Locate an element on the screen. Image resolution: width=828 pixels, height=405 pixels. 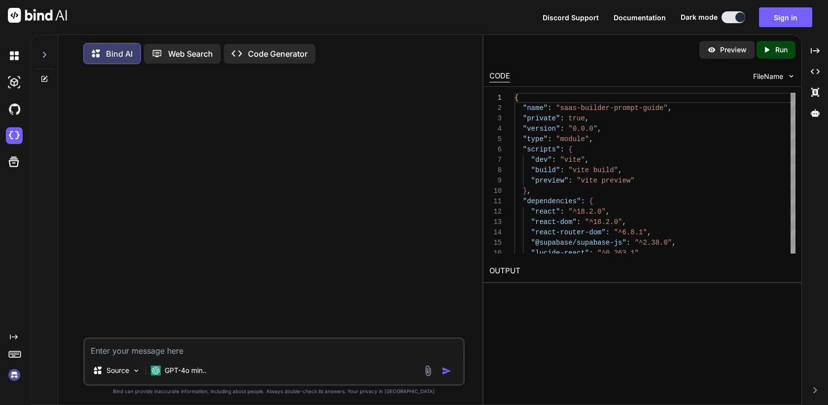
span: "module" is located at coordinates (572, 139).